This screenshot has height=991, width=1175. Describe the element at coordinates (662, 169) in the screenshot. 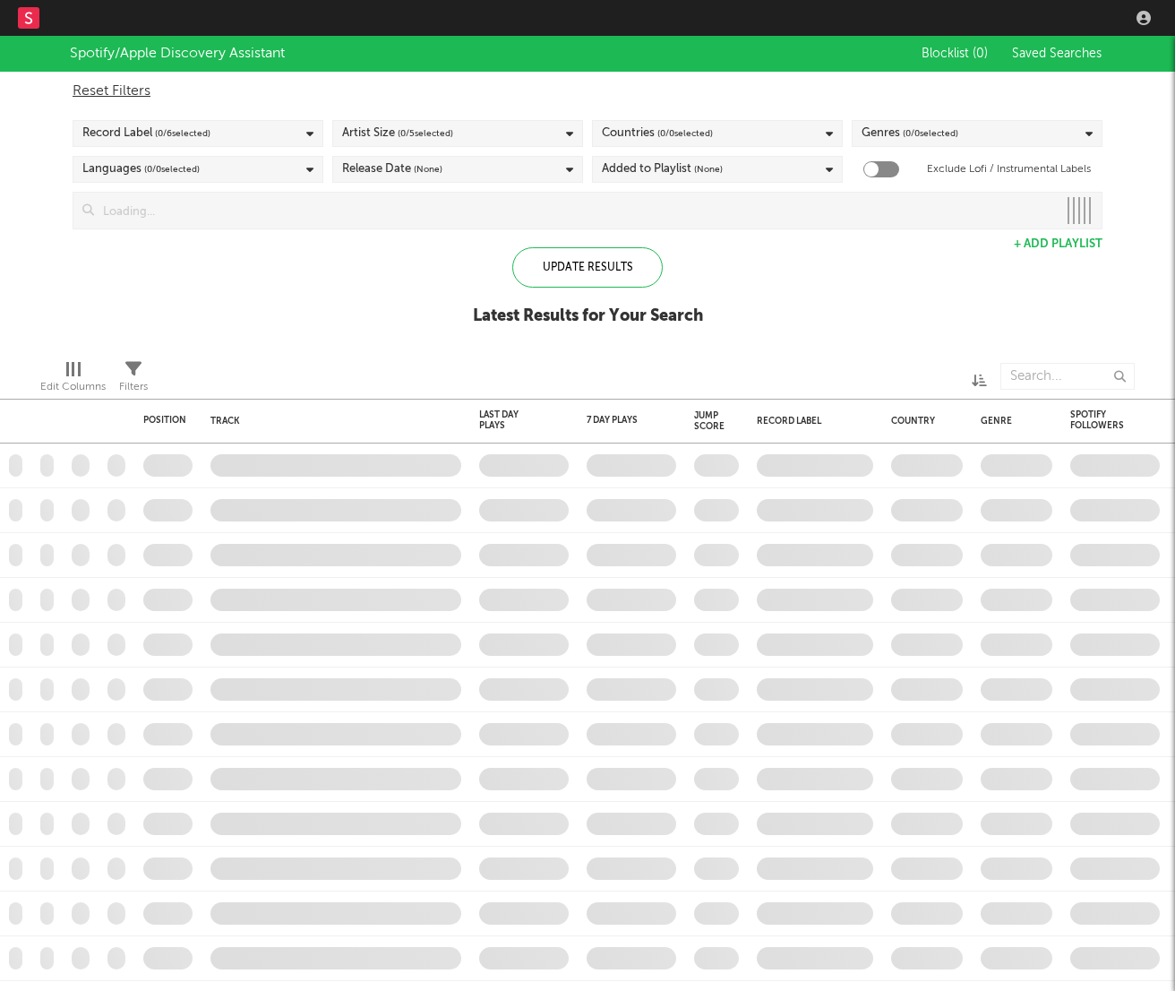

I see `div: Added to Playlist` at that location.